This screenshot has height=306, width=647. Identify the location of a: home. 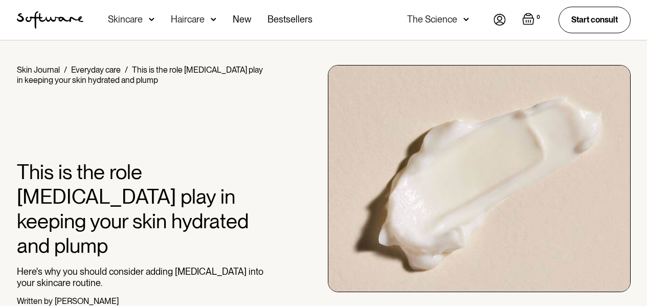
(50, 20).